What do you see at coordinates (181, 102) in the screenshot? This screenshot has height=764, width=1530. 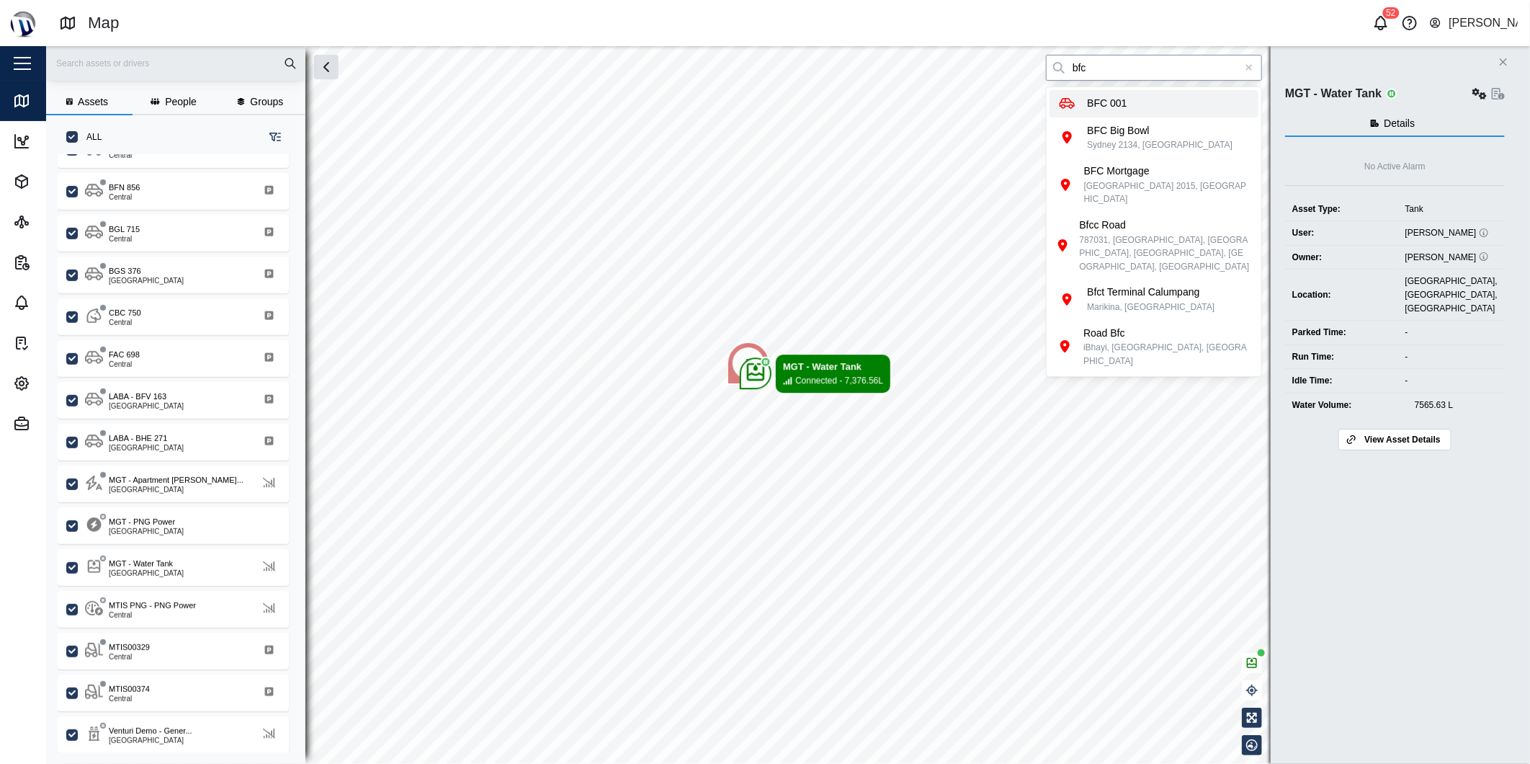 I see `span: People` at bounding box center [181, 102].